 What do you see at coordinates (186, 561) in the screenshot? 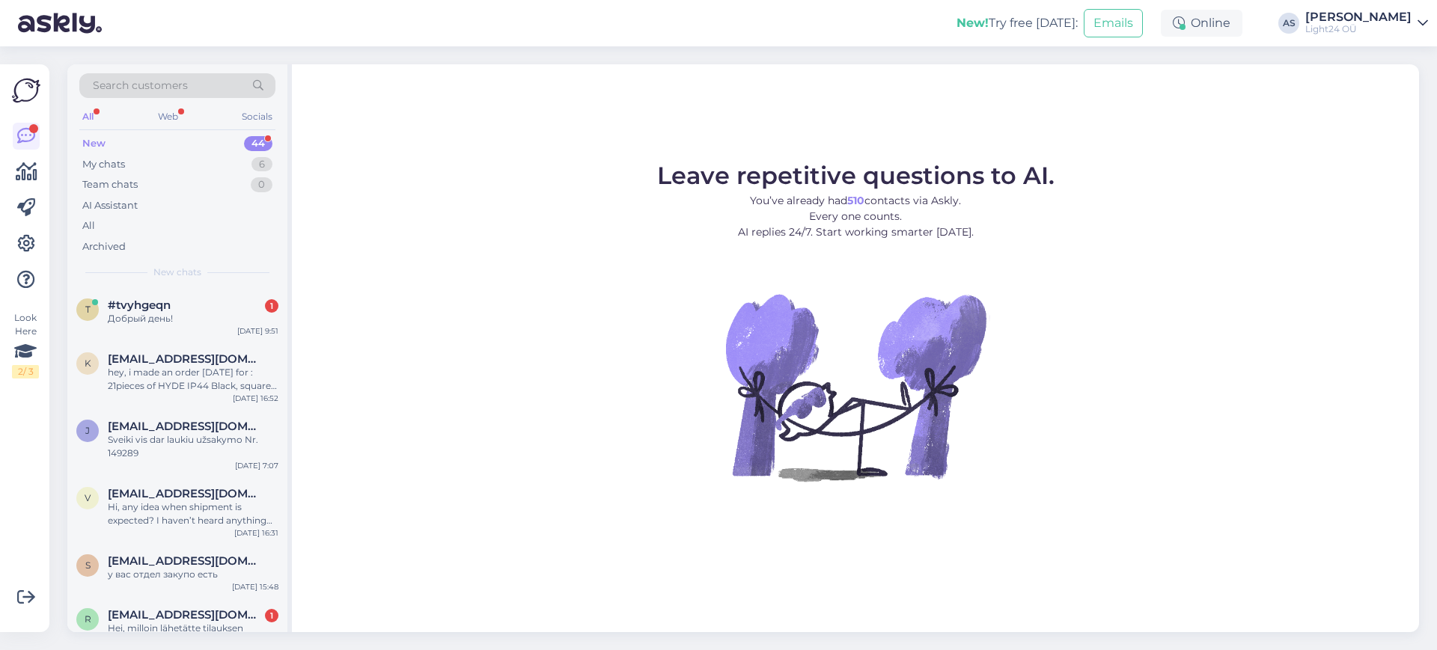
I see `span: shahzoda@ovivoelektrik.com.tr` at bounding box center [186, 561].